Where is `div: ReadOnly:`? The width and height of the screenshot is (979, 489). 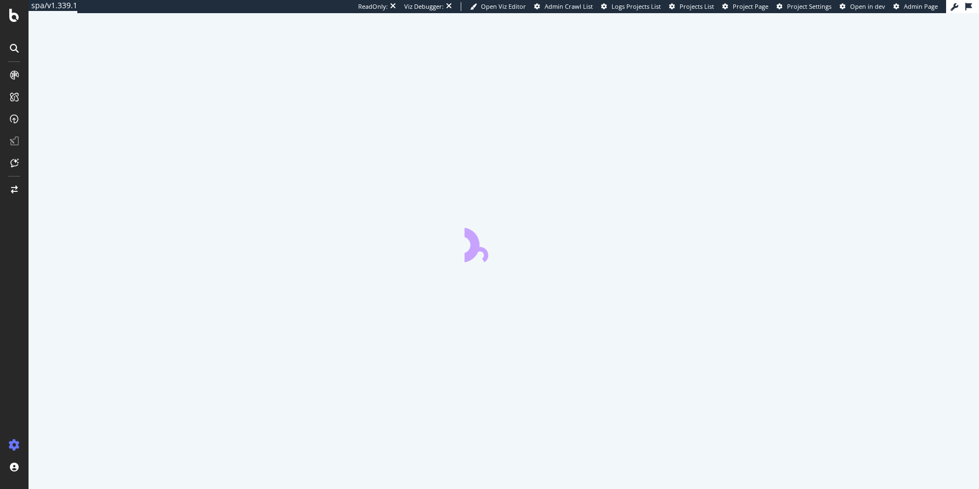 div: ReadOnly: is located at coordinates (373, 7).